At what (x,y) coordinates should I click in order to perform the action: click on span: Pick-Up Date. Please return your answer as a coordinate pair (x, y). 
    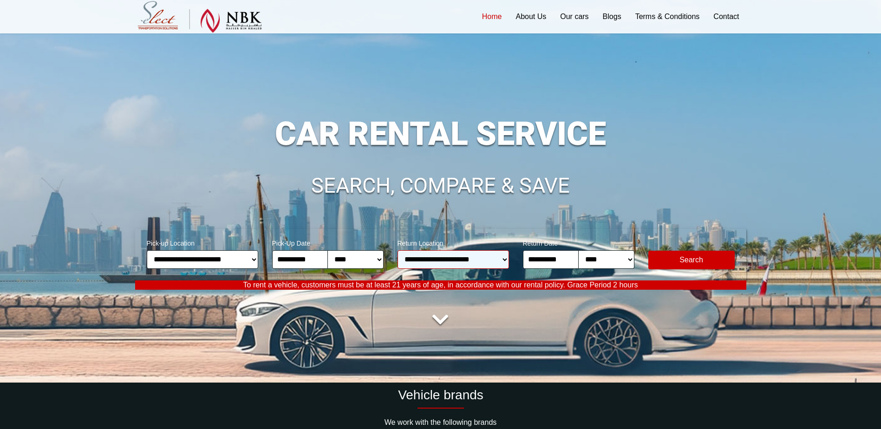
    Looking at the image, I should click on (328, 242).